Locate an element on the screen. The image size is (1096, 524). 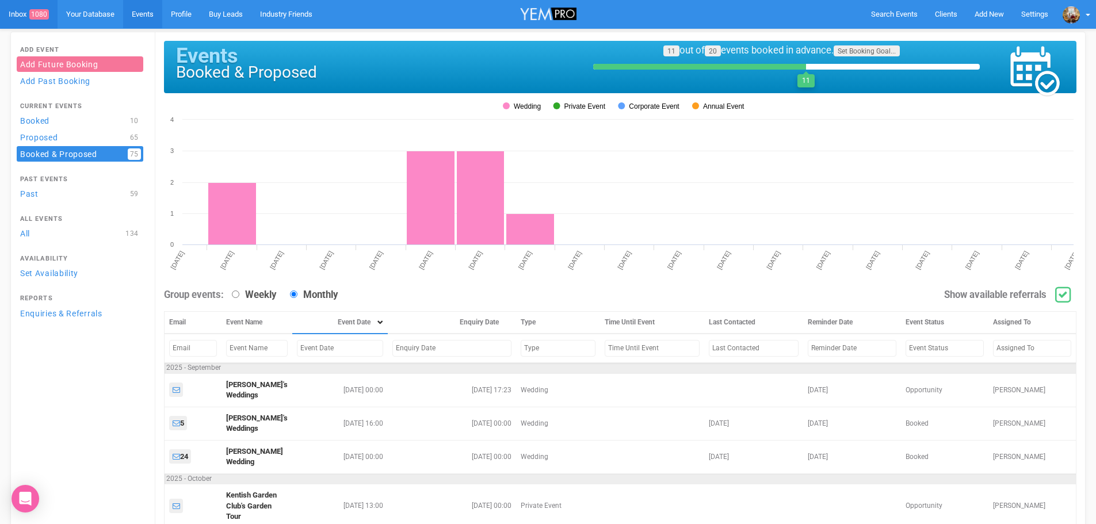
h1: Events is located at coordinates (375, 56).